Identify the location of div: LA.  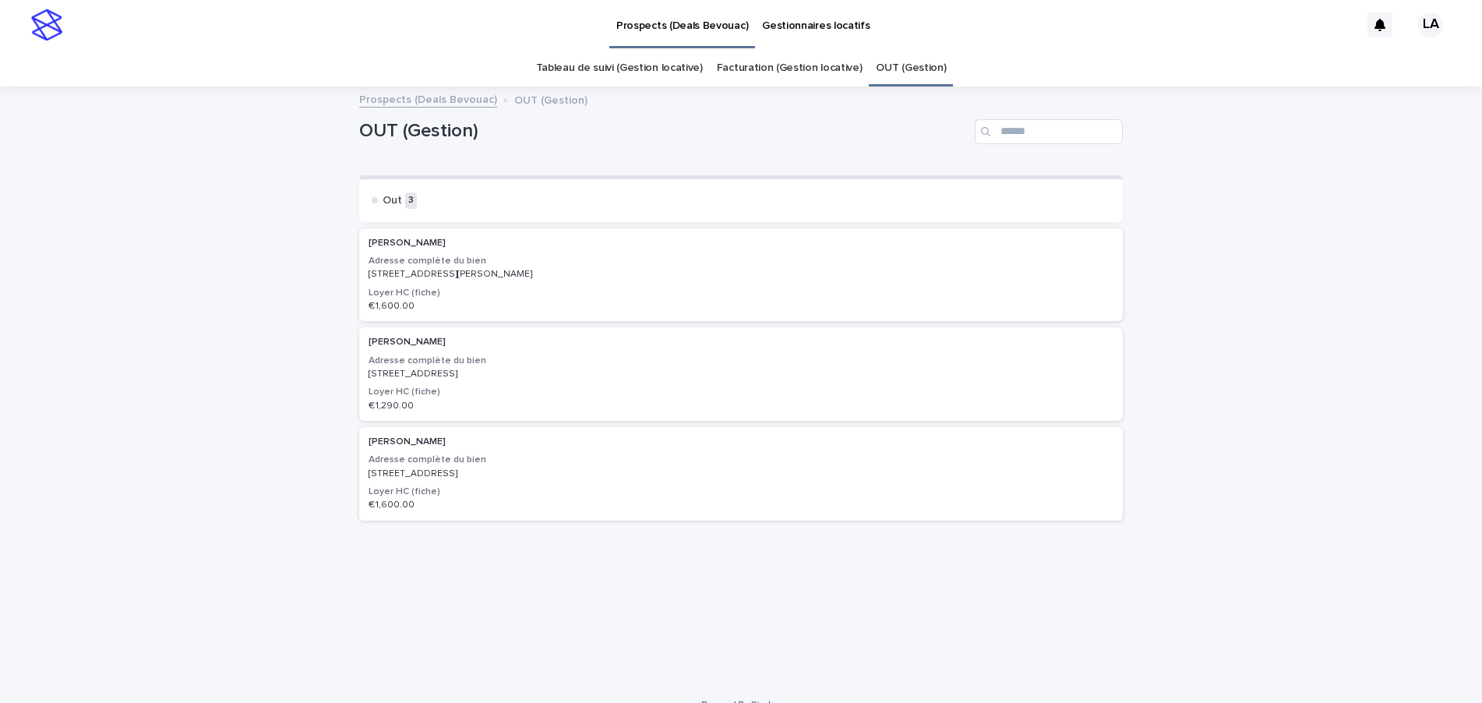
(1431, 25).